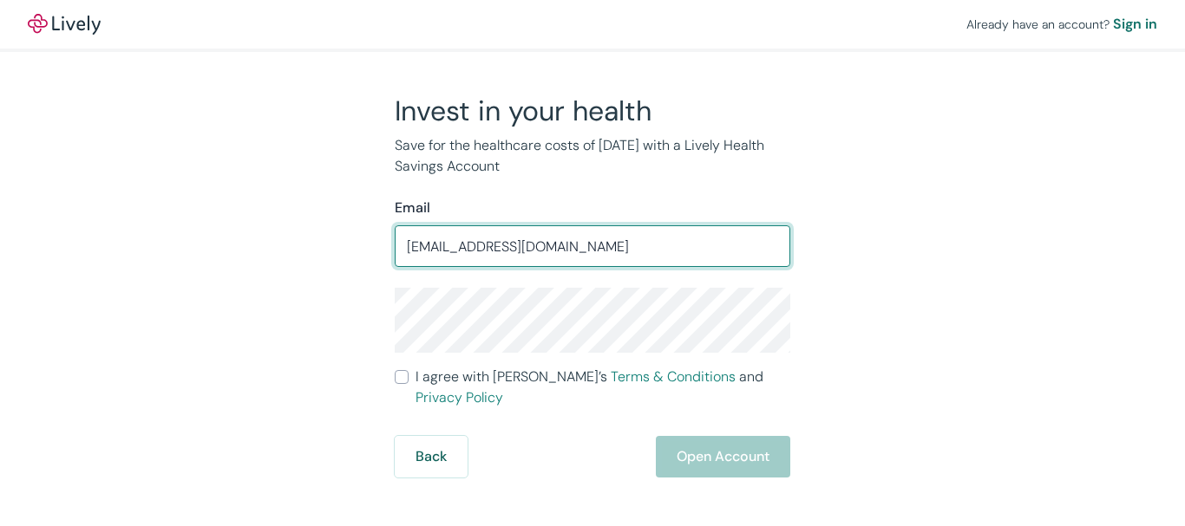 This screenshot has height=526, width=1185. Describe the element at coordinates (592, 111) in the screenshot. I see `h2: Invest in your health` at that location.